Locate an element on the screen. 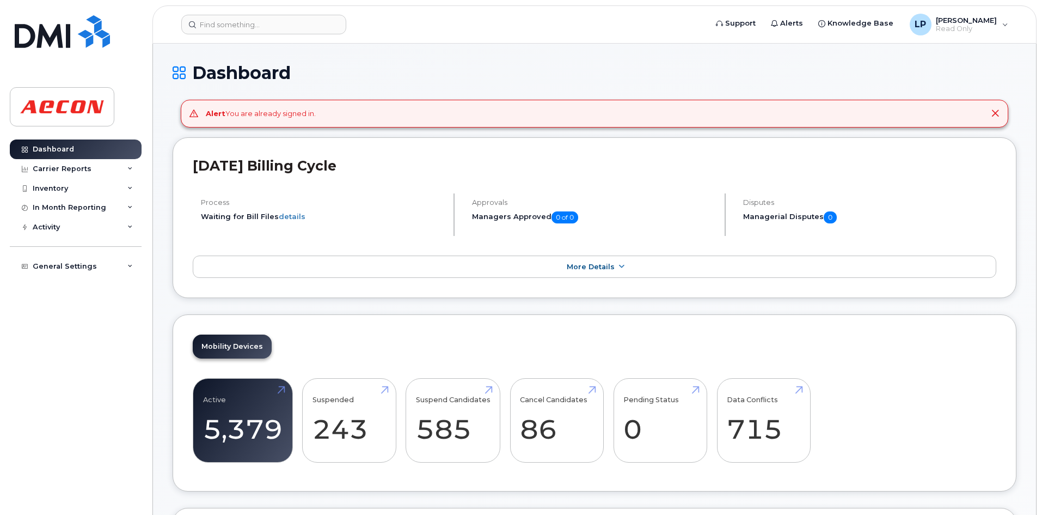 This screenshot has width=1042, height=515. span: 0 is located at coordinates (830, 217).